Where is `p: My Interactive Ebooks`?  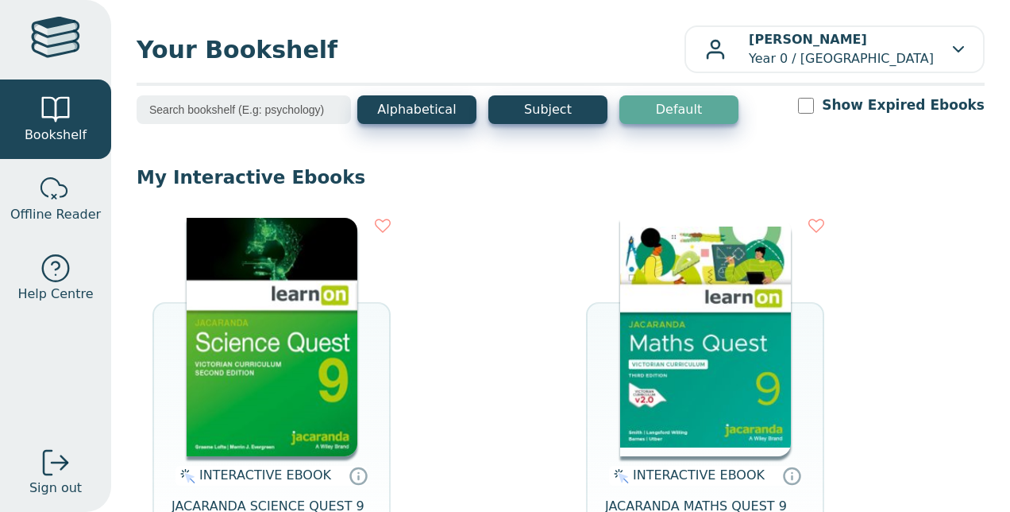 p: My Interactive Ebooks is located at coordinates (561, 177).